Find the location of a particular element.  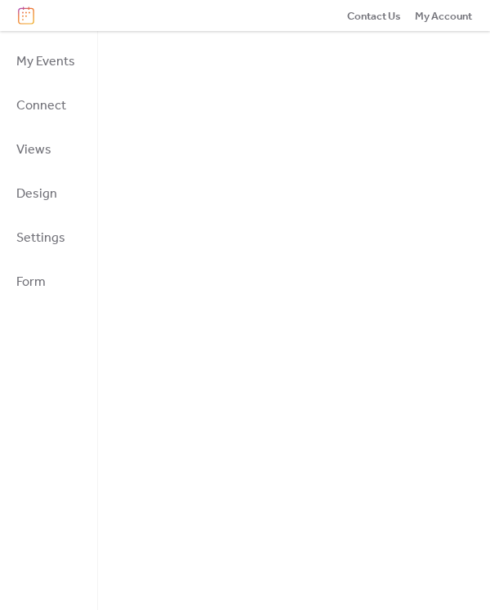

span: Form is located at coordinates (31, 282).